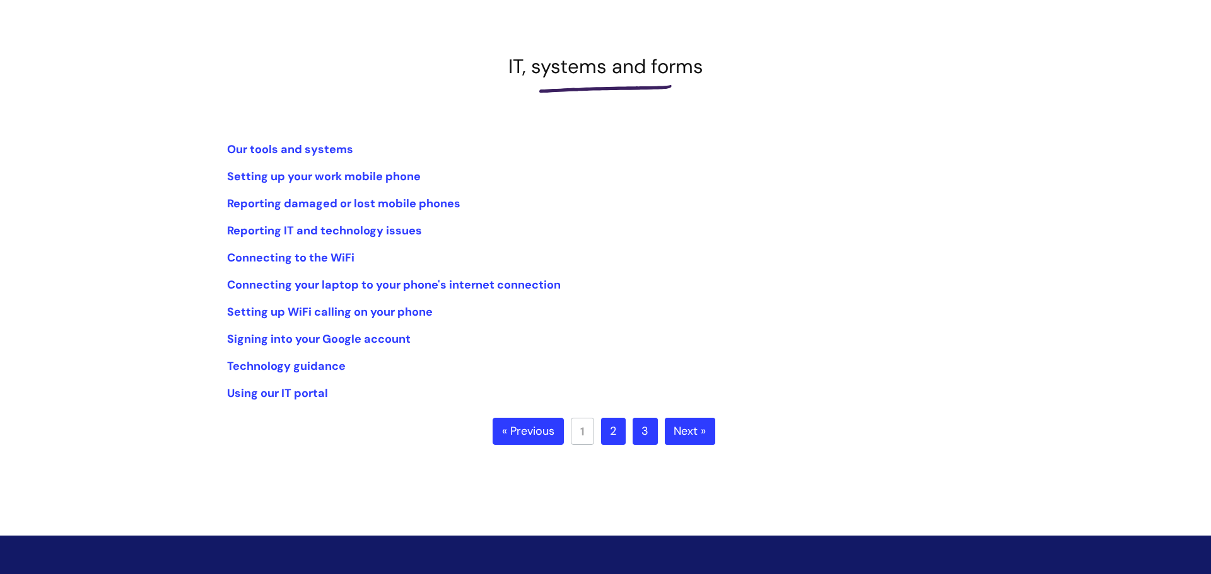  I want to click on a: Setting up WiFi calling on your phone, so click(330, 312).